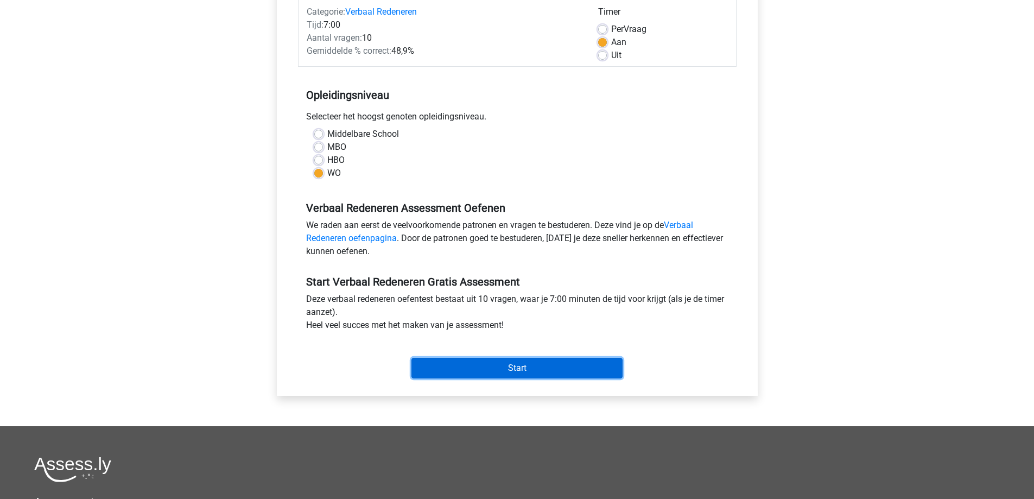  What do you see at coordinates (363, 134) in the screenshot?
I see `label: Middelbare School` at bounding box center [363, 134].